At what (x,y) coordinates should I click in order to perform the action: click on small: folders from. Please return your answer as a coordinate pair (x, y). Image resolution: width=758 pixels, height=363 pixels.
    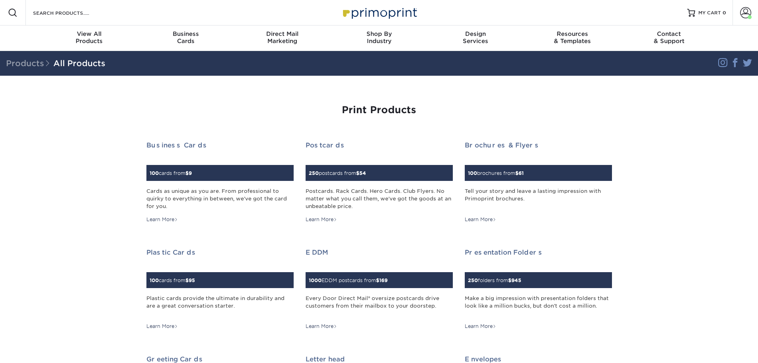
    Looking at the image, I should click on (495, 280).